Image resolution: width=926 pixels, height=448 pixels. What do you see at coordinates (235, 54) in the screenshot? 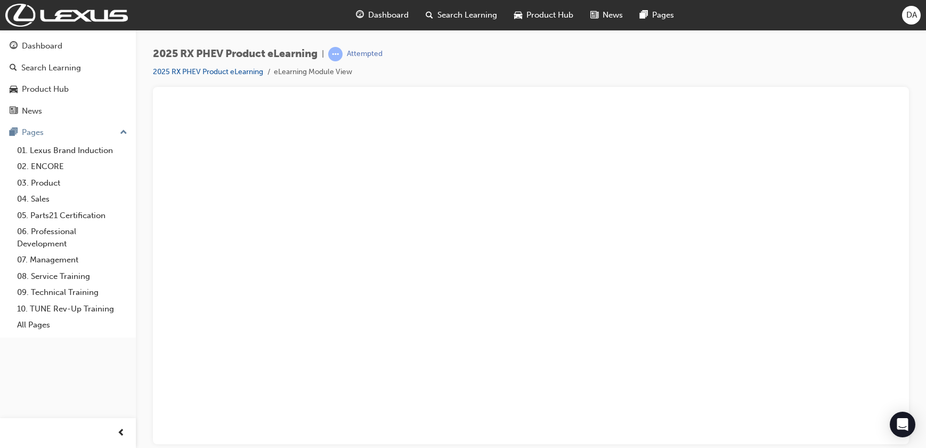
I see `span: 2025 RX PHEV Product eLearning` at bounding box center [235, 54].